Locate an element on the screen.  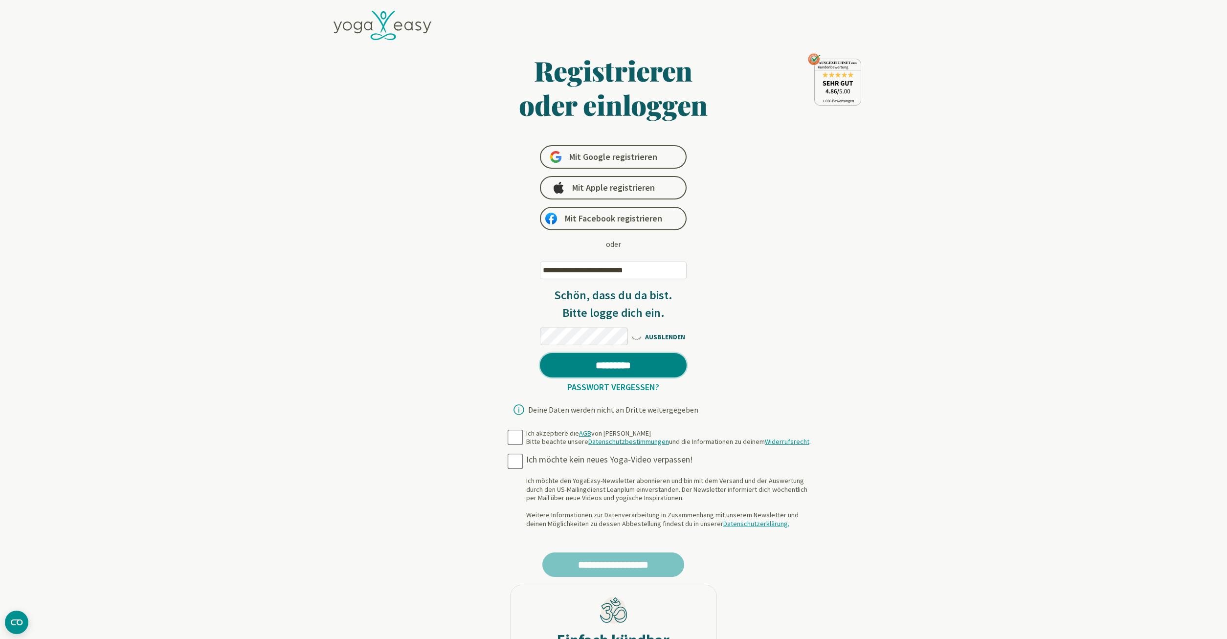
a: Datenschutzbestimmungen is located at coordinates (628, 442).